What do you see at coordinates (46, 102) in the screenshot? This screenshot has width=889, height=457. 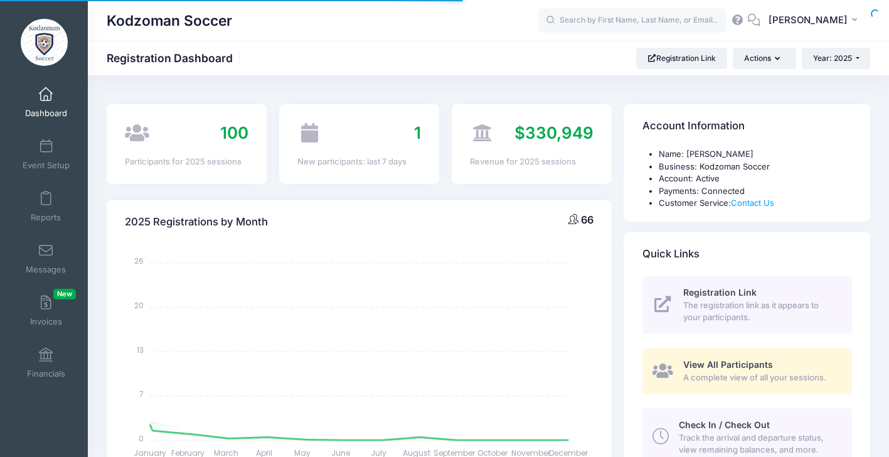 I see `a: Dashboard` at bounding box center [46, 102].